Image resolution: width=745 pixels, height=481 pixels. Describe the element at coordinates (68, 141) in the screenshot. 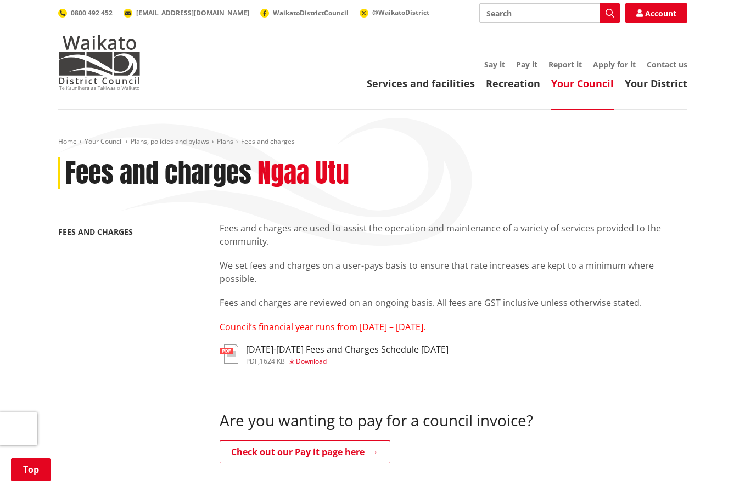

I see `a: Home` at that location.